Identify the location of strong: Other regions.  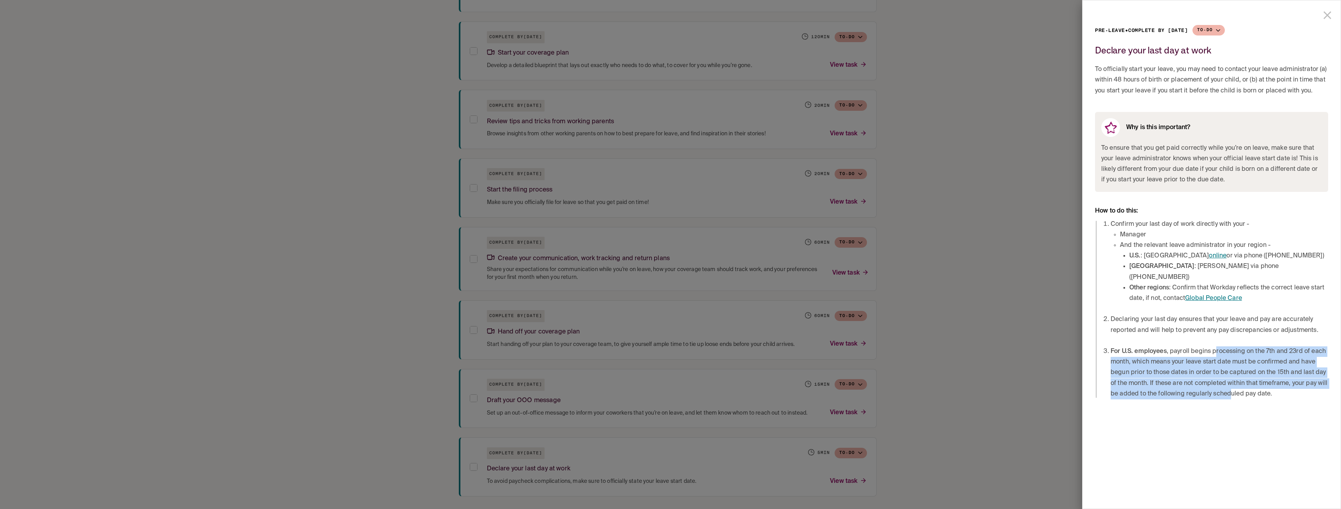
(1149, 288).